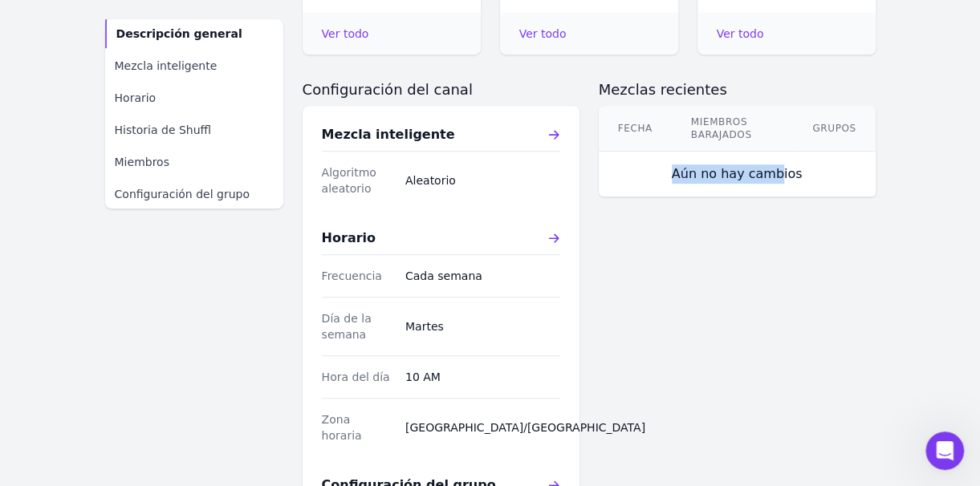  What do you see at coordinates (194, 130) in the screenshot?
I see `a: Historia de Shuffl` at bounding box center [194, 130].